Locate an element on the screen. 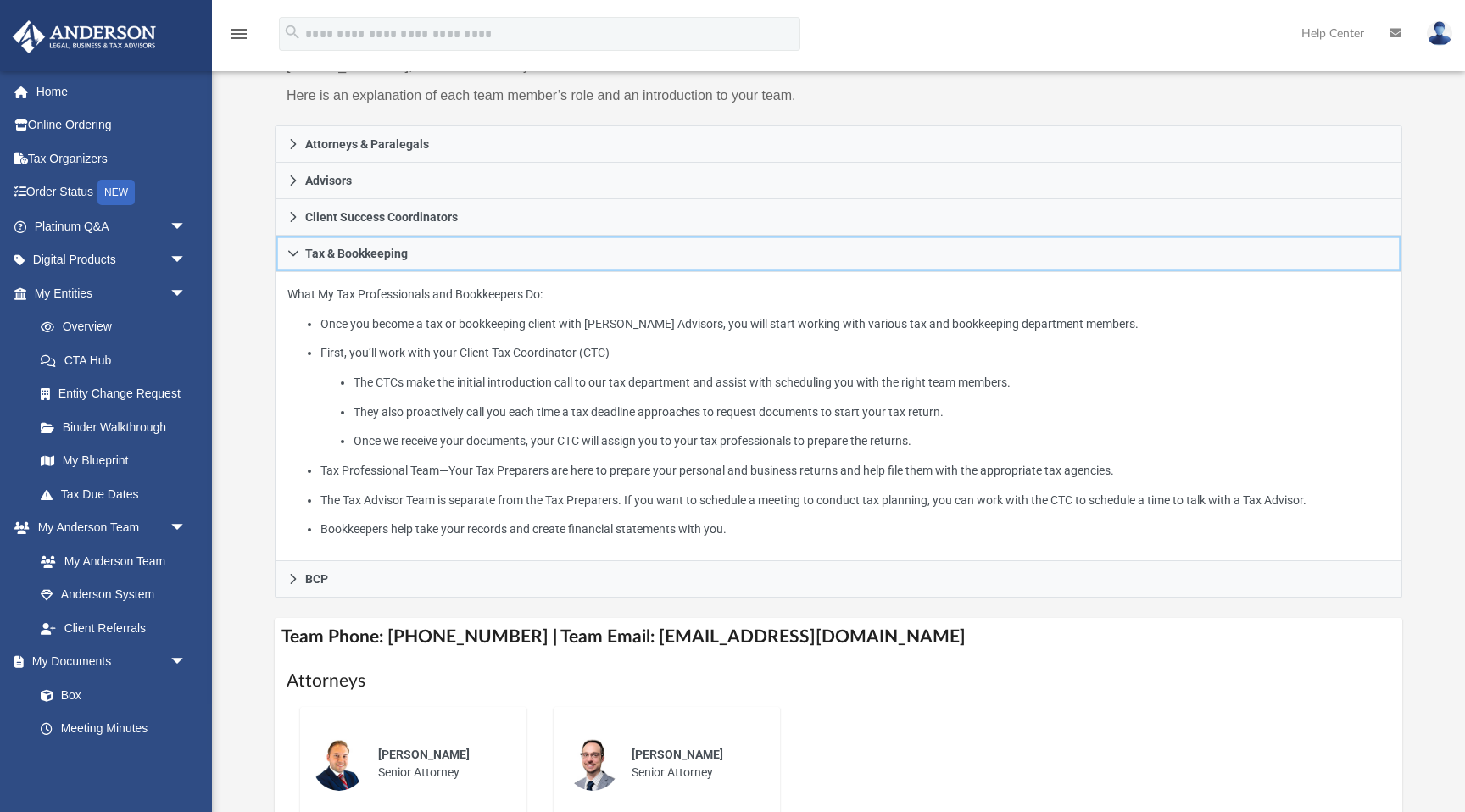  a: Box is located at coordinates (110, 695).